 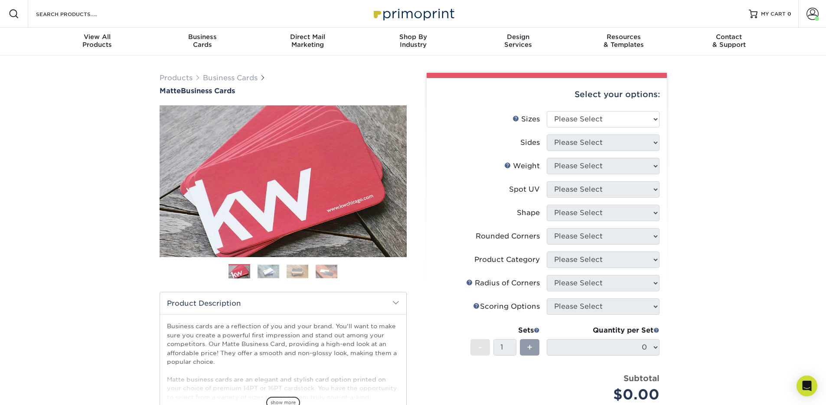 I want to click on input: SEARCH PRODUCTS....., so click(x=77, y=14).